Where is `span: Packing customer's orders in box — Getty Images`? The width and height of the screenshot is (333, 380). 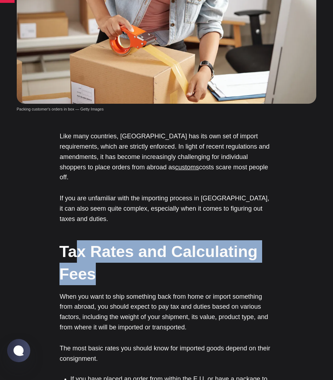
span: Packing customer's orders in box — Getty Images is located at coordinates (60, 109).